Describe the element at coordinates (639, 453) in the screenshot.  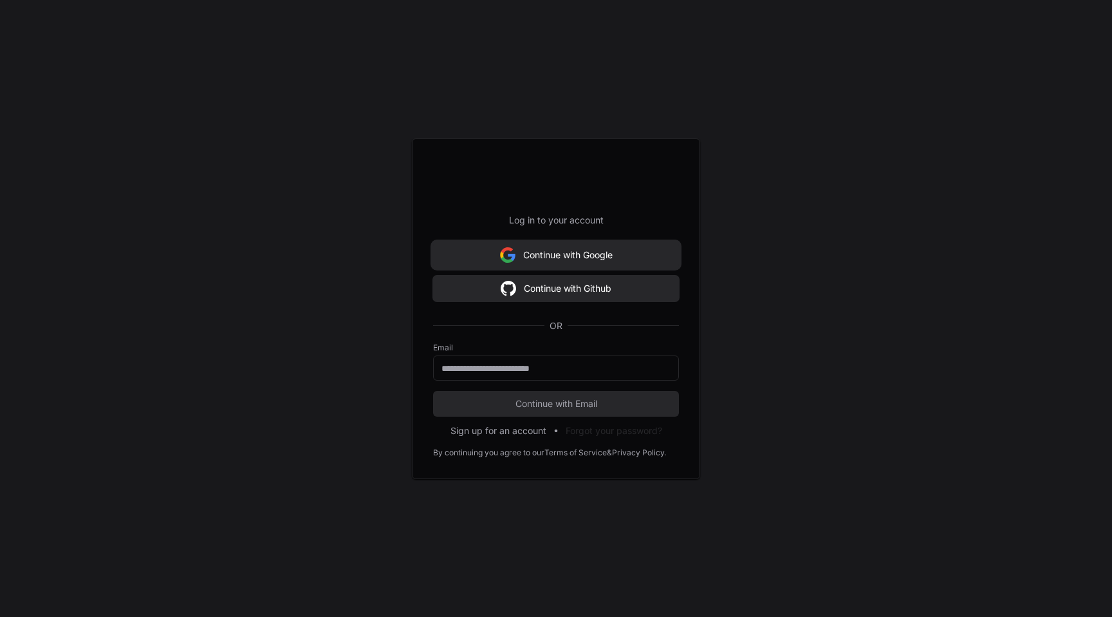
I see `a: Privacy Policy.` at that location.